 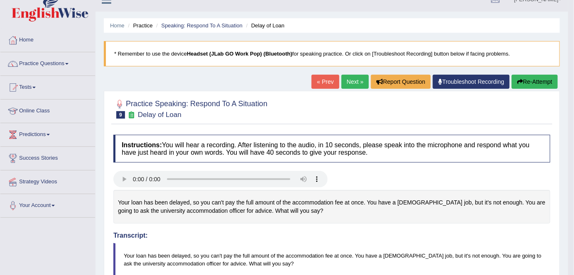 I want to click on a: Online Class, so click(x=48, y=110).